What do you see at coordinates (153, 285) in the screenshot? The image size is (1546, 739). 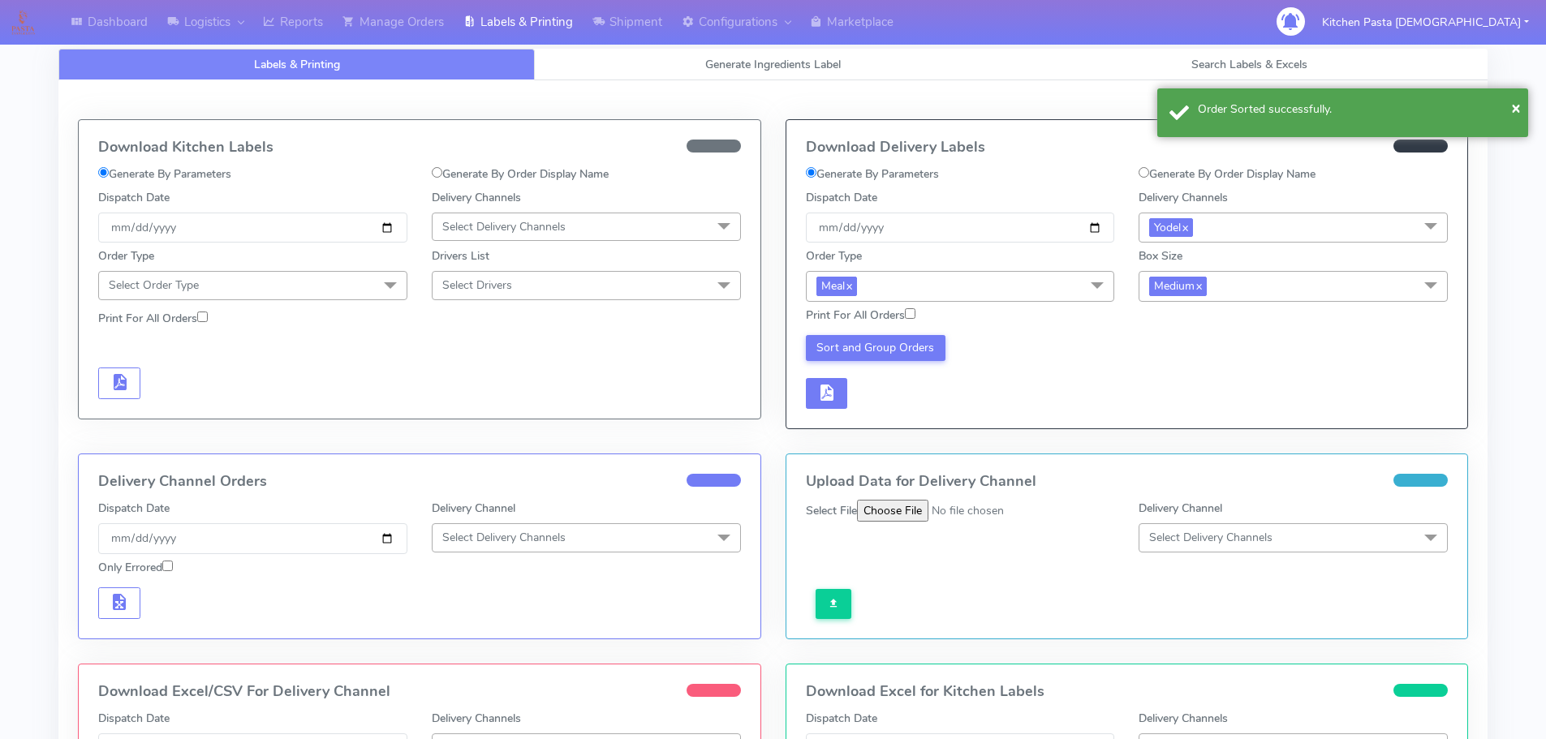 I see `span: Select Order Type` at bounding box center [153, 285].